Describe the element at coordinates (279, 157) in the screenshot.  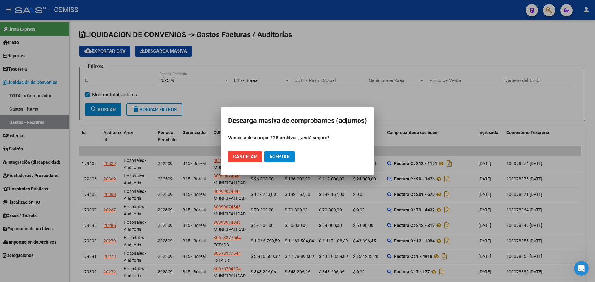
I see `span: Aceptar` at that location.